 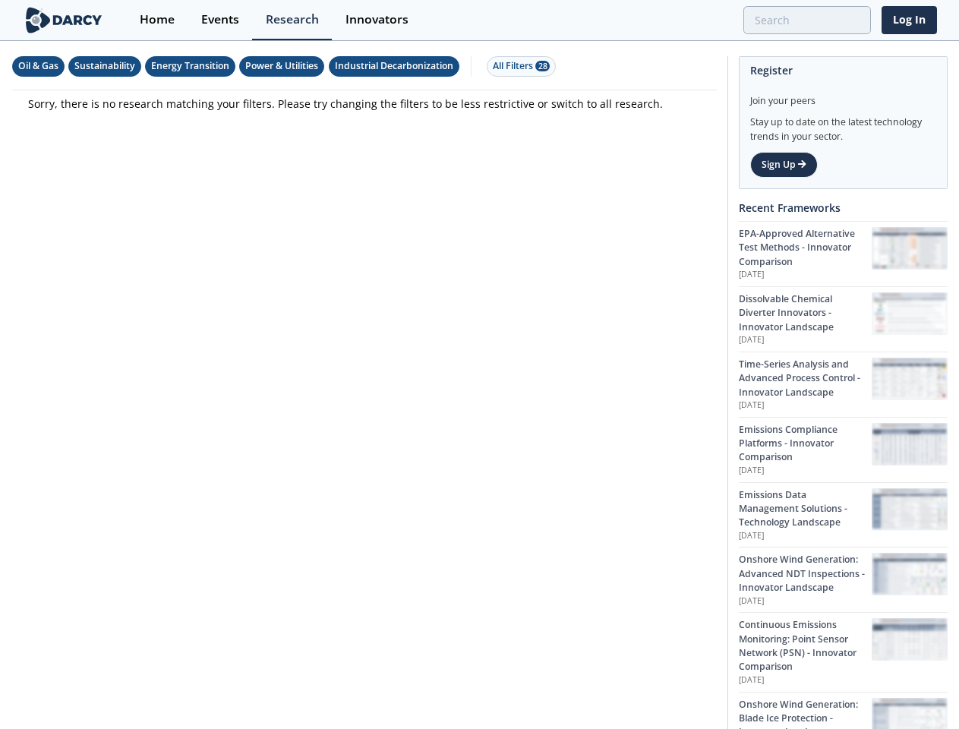 What do you see at coordinates (220, 20) in the screenshot?
I see `div: Events` at bounding box center [220, 20].